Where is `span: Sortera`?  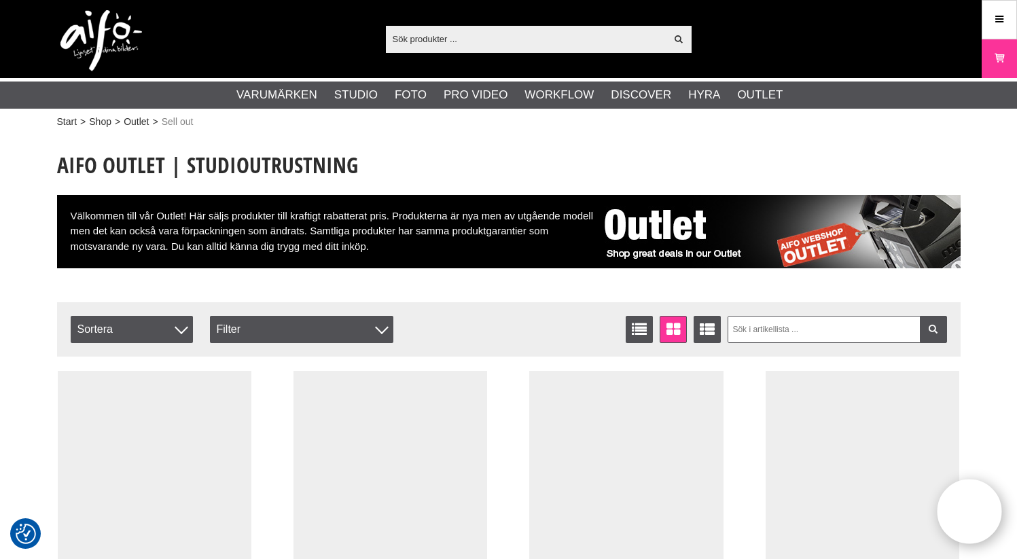 span: Sortera is located at coordinates (132, 329).